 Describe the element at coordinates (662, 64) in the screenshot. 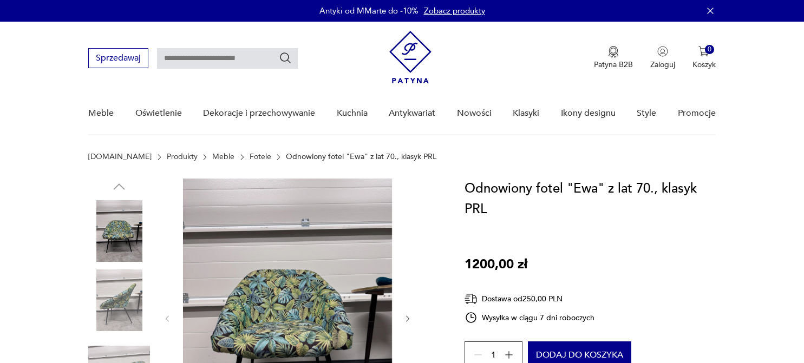

I see `p: Zaloguj` at that location.